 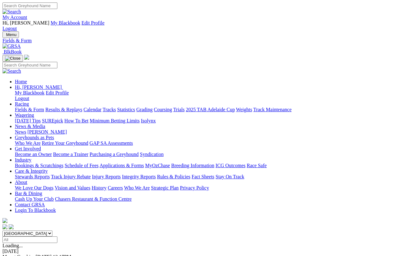 What do you see at coordinates (244, 109) in the screenshot?
I see `a: Weights` at bounding box center [244, 109].